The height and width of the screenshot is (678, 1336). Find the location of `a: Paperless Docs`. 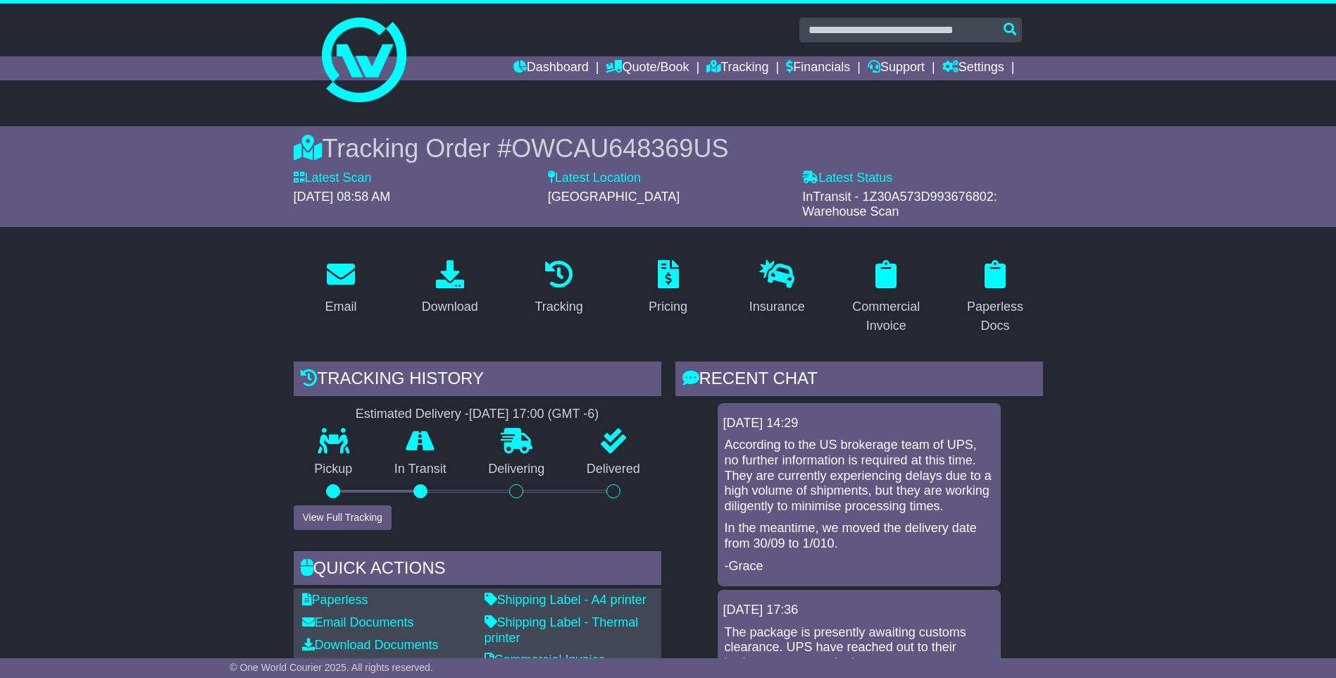

a: Paperless Docs is located at coordinates (995, 297).